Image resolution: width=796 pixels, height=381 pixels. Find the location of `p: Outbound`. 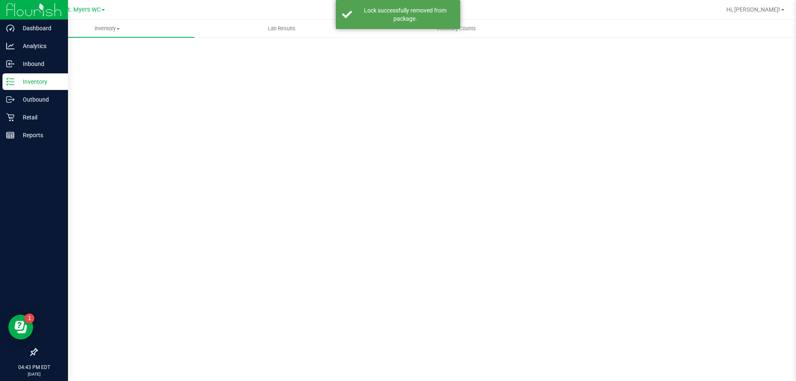

p: Outbound is located at coordinates (39, 99).